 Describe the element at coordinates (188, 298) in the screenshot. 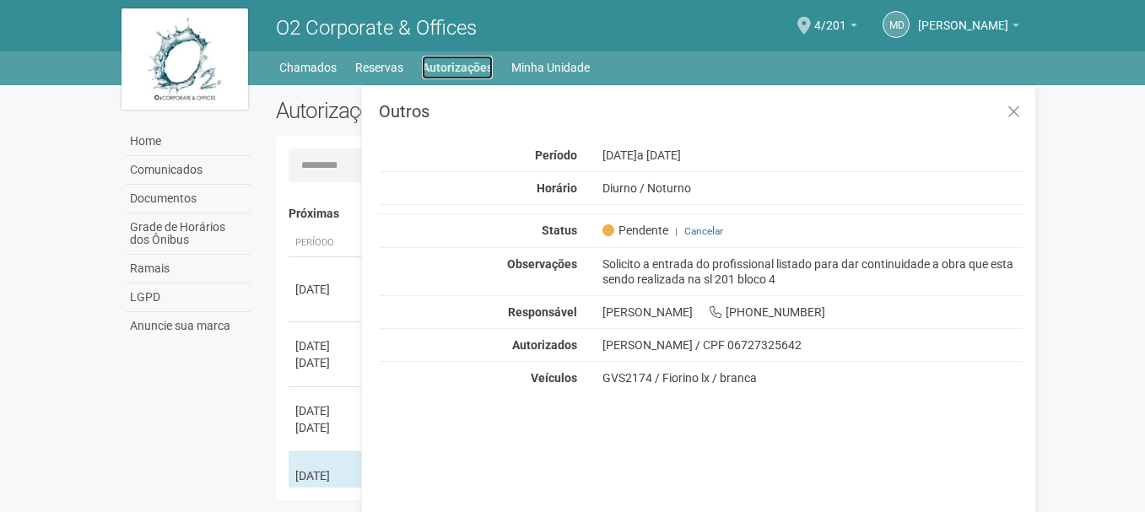

I see `a: LGPD` at that location.